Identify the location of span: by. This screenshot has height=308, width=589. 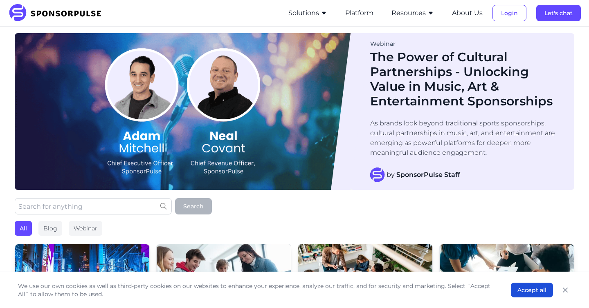
(423, 175).